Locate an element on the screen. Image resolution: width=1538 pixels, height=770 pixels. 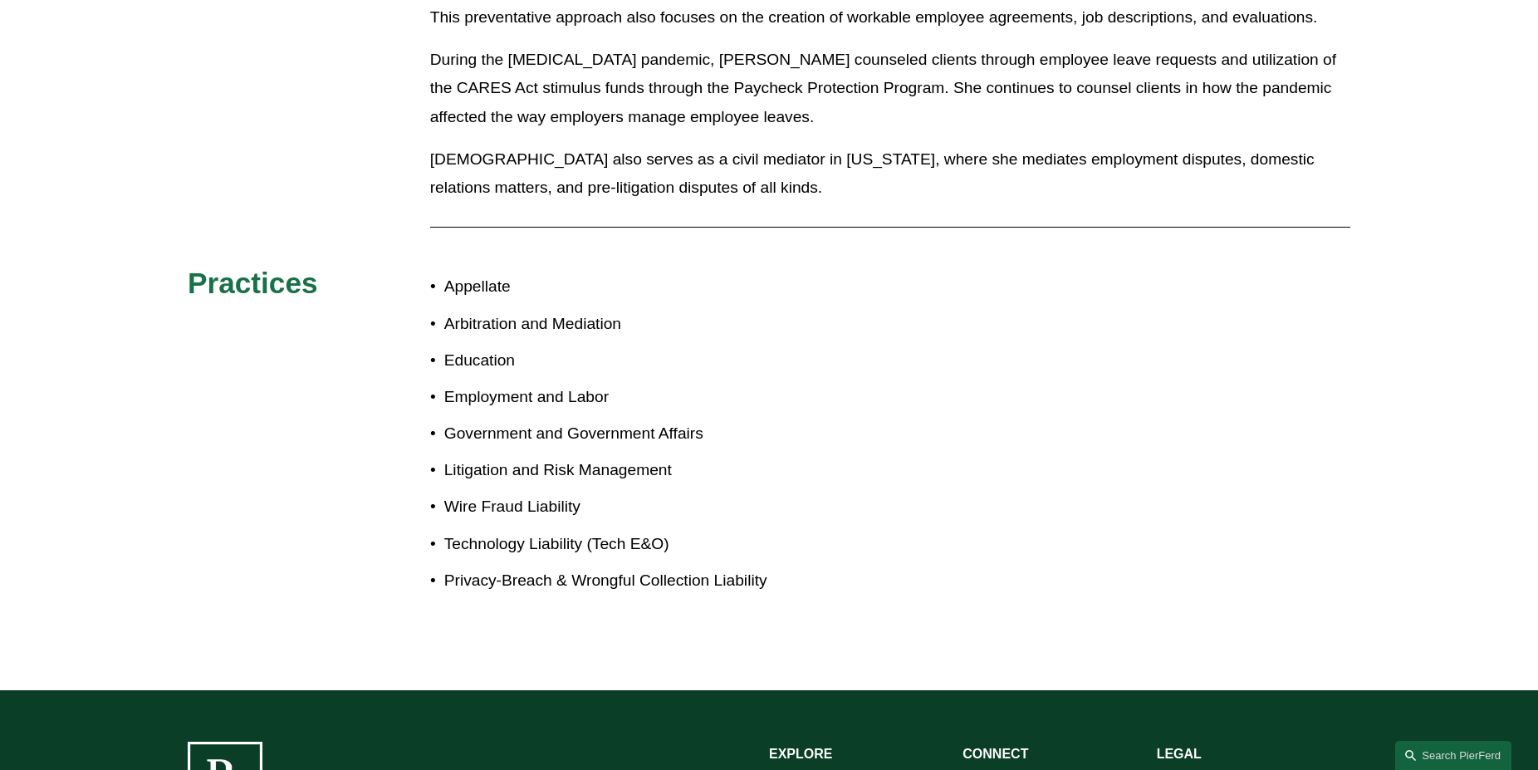
p: Government and Government Affairs is located at coordinates (606, 433).